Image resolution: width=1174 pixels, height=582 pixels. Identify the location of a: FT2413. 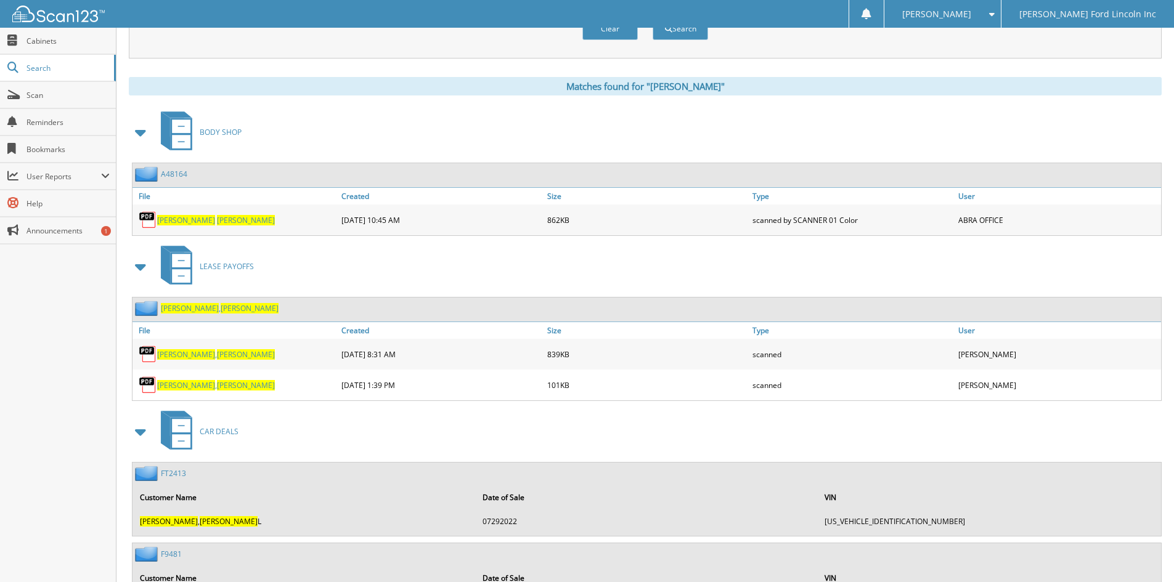
(173, 473).